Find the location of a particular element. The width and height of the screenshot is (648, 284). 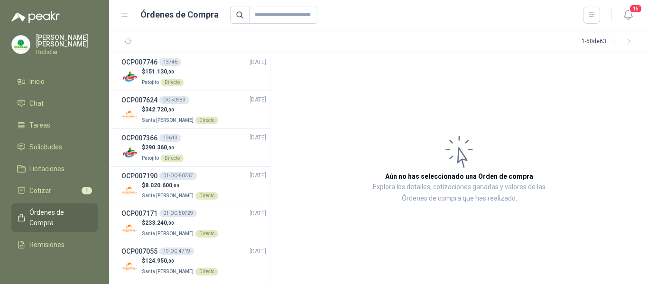

span: 124.950 is located at coordinates (159, 261).